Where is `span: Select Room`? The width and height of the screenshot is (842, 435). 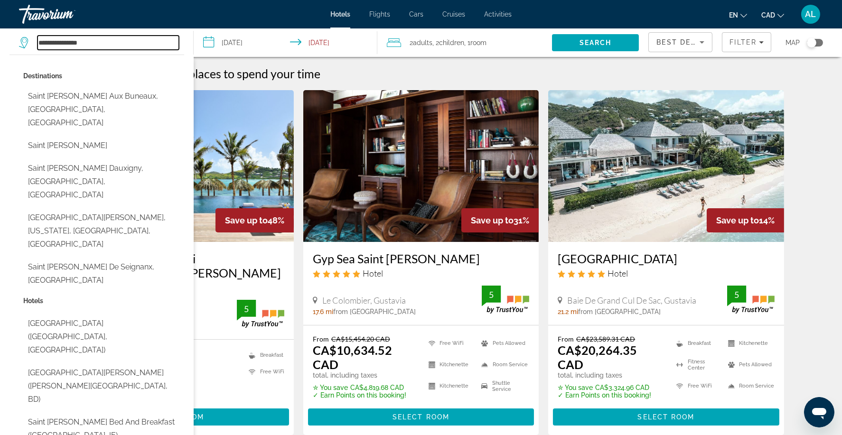 span: Select Room is located at coordinates (666, 417).